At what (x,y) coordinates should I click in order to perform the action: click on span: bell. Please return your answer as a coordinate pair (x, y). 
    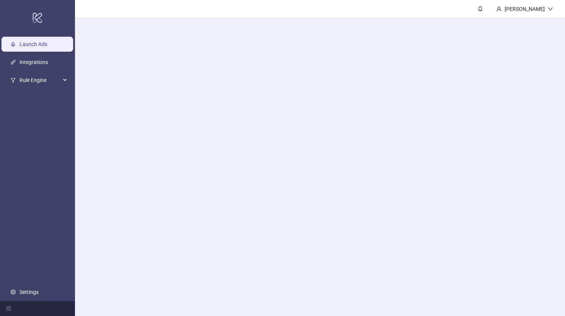
    Looking at the image, I should click on (480, 9).